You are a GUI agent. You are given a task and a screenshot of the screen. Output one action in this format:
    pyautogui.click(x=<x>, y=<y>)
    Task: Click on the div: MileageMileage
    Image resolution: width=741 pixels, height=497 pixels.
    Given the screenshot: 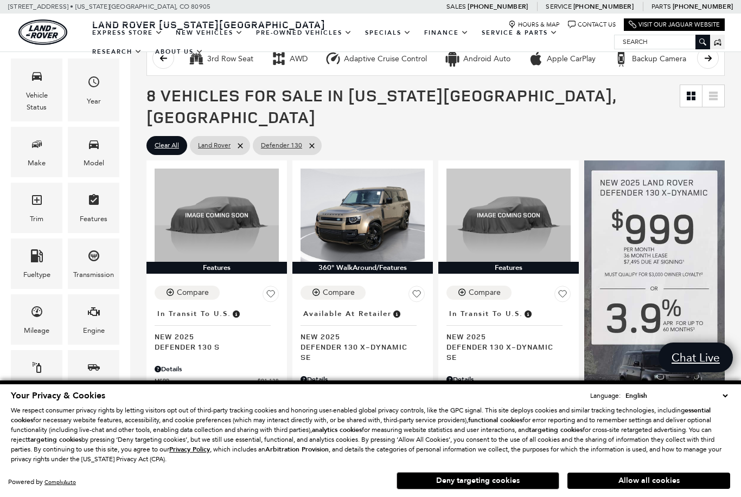 What is the action you would take?
    pyautogui.click(x=36, y=319)
    